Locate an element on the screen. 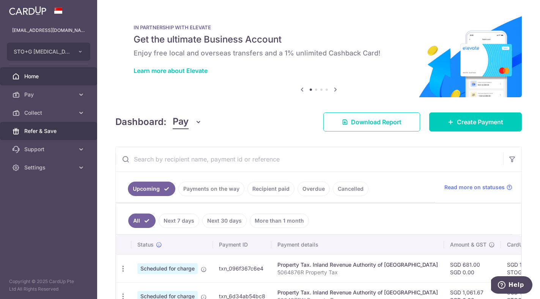 The width and height of the screenshot is (540, 299). h4: Dashboard: is located at coordinates (141, 122).